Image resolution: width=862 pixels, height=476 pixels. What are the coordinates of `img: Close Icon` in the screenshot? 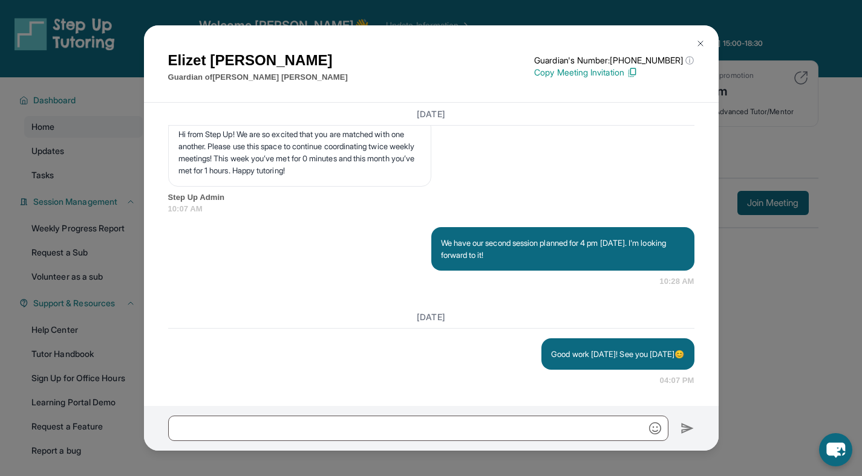 It's located at (700, 44).